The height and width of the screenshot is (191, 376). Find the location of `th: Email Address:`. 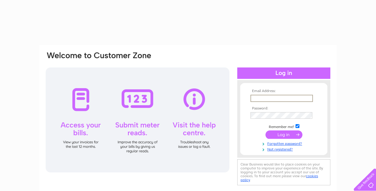

th: Email Address: is located at coordinates (284, 91).